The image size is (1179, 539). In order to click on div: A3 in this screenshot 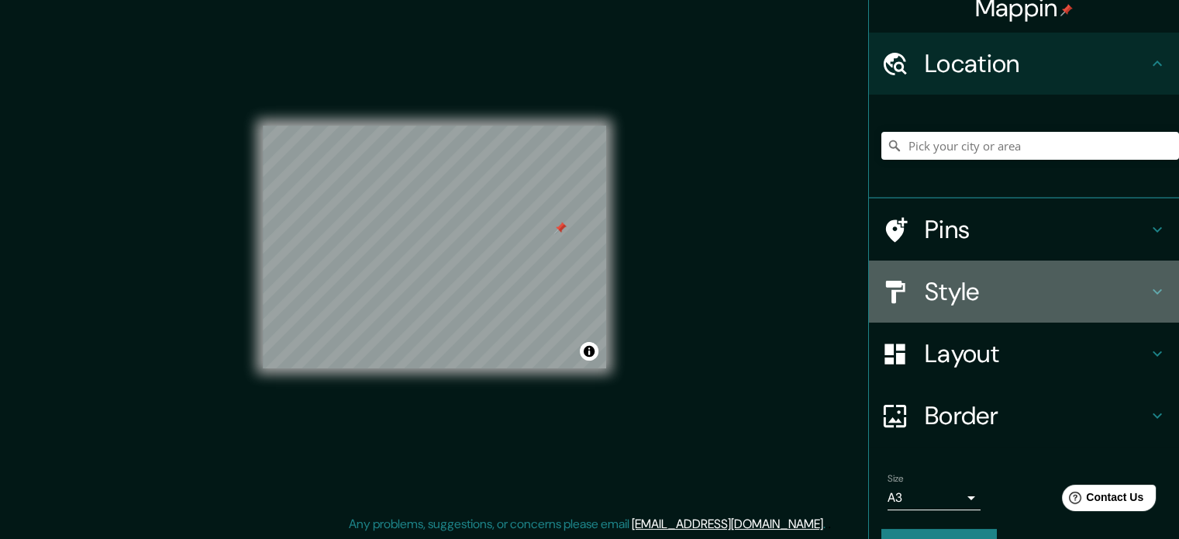, I will do `click(934, 498)`.